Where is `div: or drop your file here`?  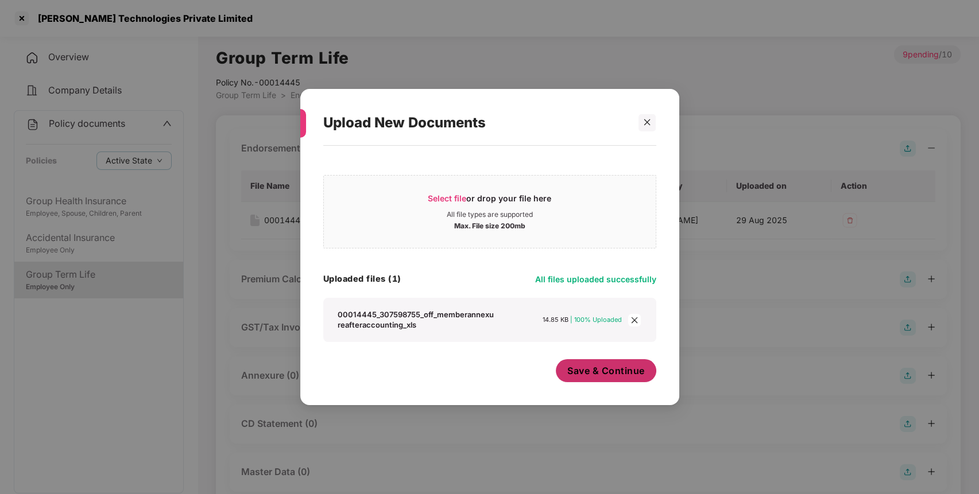
div: or drop your file here is located at coordinates (489, 202).